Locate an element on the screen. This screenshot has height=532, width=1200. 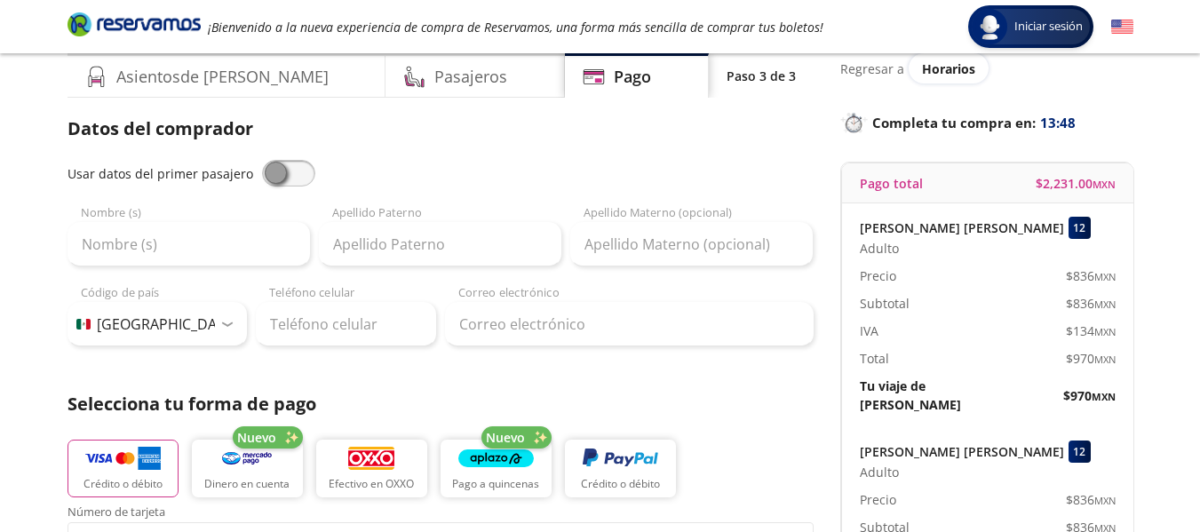
button: Dinero en cuenta is located at coordinates (247, 468).